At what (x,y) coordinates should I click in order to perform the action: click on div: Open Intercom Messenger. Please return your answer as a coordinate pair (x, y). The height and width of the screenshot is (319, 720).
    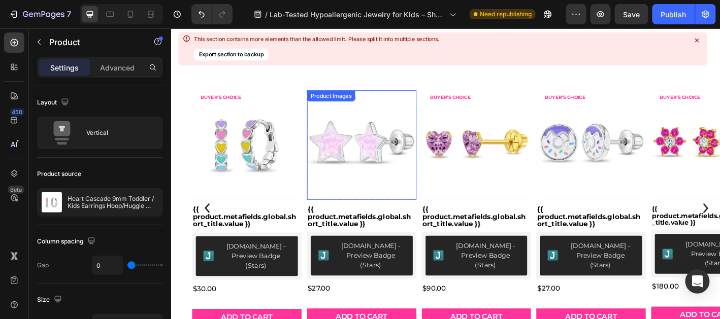
    Looking at the image, I should click on (698, 282).